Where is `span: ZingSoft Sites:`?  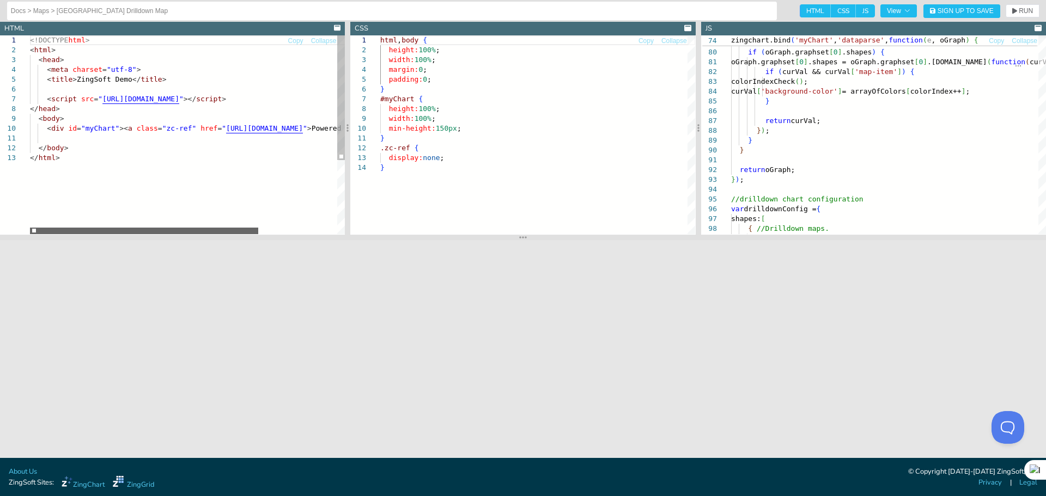
span: ZingSoft Sites: is located at coordinates (31, 483).